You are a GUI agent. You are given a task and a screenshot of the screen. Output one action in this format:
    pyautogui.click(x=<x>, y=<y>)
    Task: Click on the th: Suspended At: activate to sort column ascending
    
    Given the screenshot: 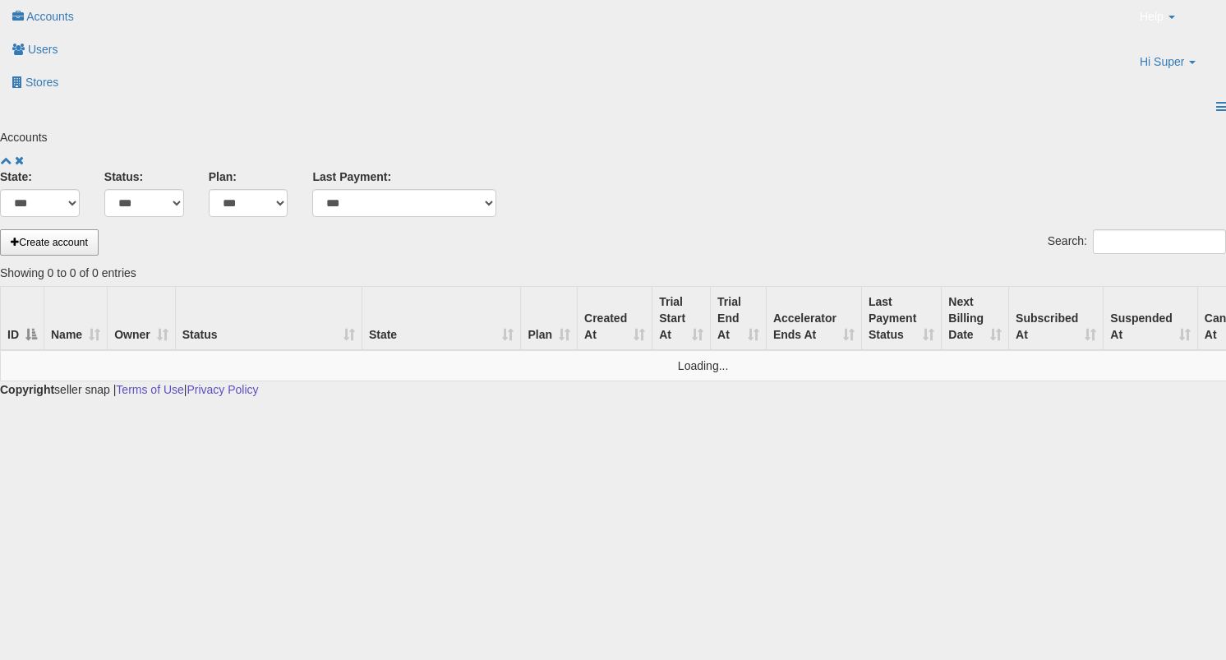 What is the action you would take?
    pyautogui.click(x=1150, y=319)
    